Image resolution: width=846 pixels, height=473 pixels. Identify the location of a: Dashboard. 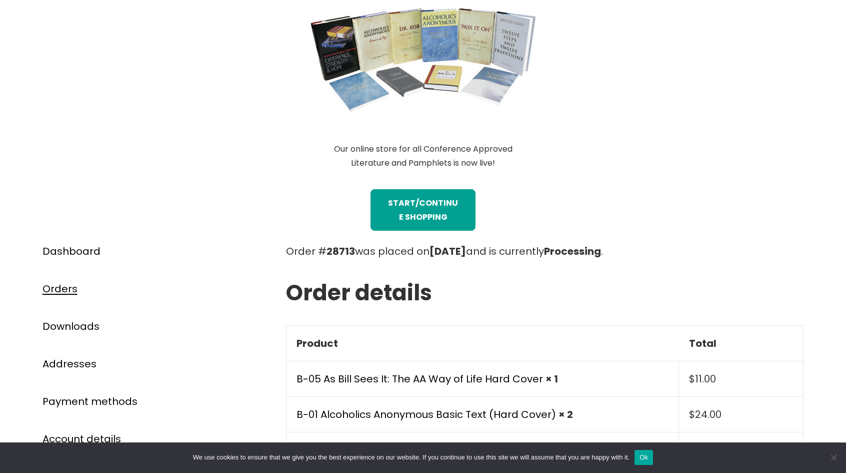
(72, 251).